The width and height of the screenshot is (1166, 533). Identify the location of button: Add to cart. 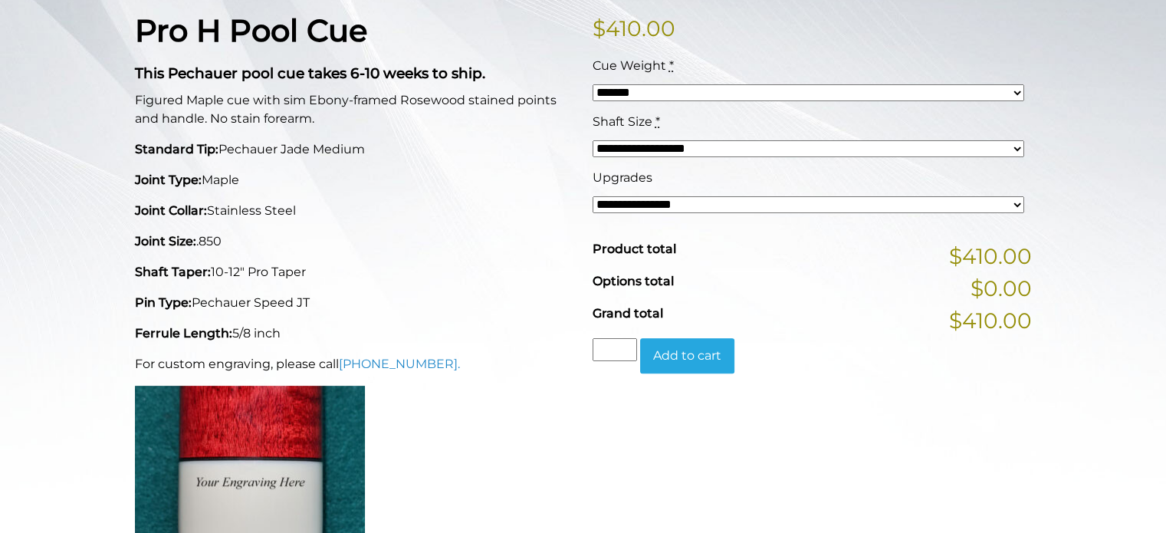
(687, 356).